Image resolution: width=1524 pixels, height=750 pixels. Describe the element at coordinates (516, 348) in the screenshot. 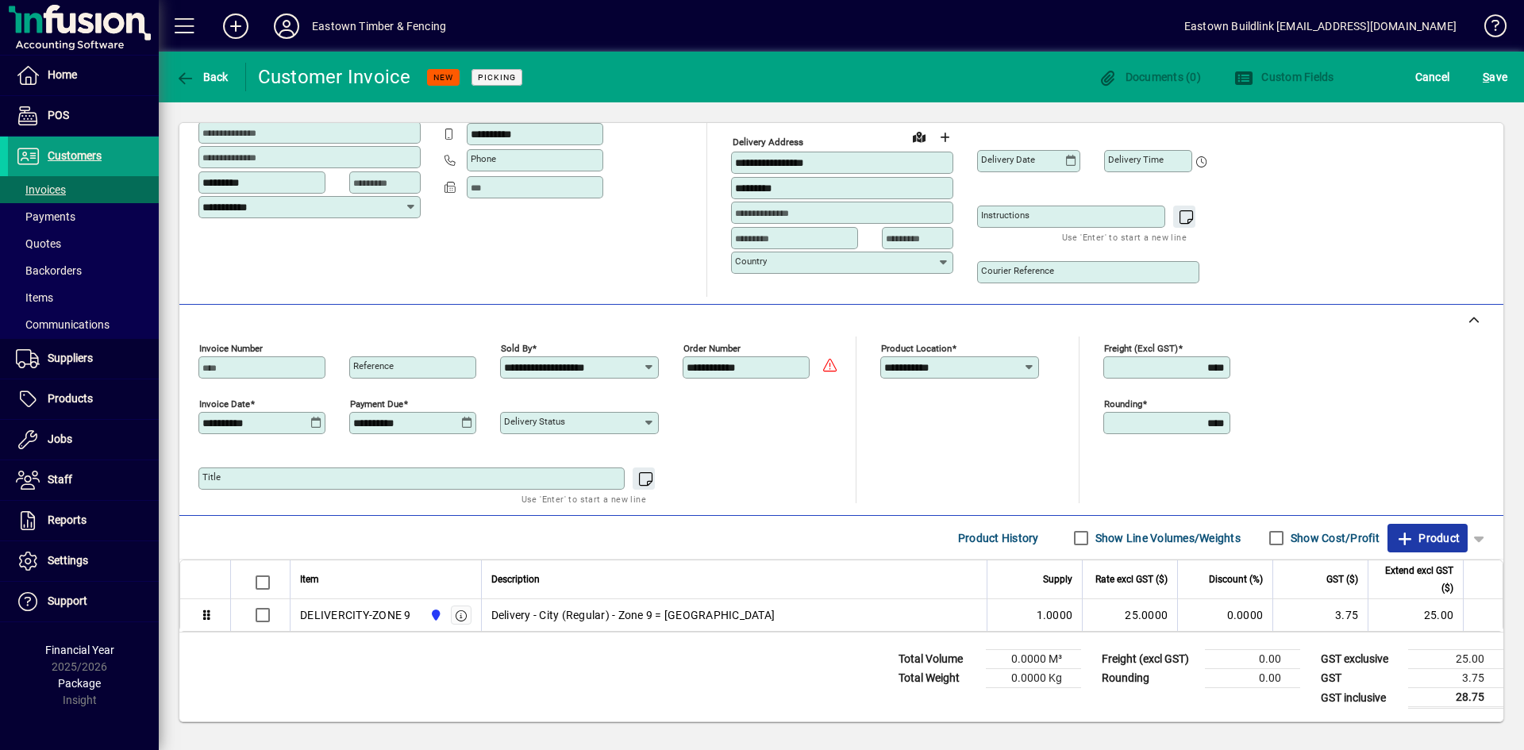

I see `mat-label: Sold by` at that location.